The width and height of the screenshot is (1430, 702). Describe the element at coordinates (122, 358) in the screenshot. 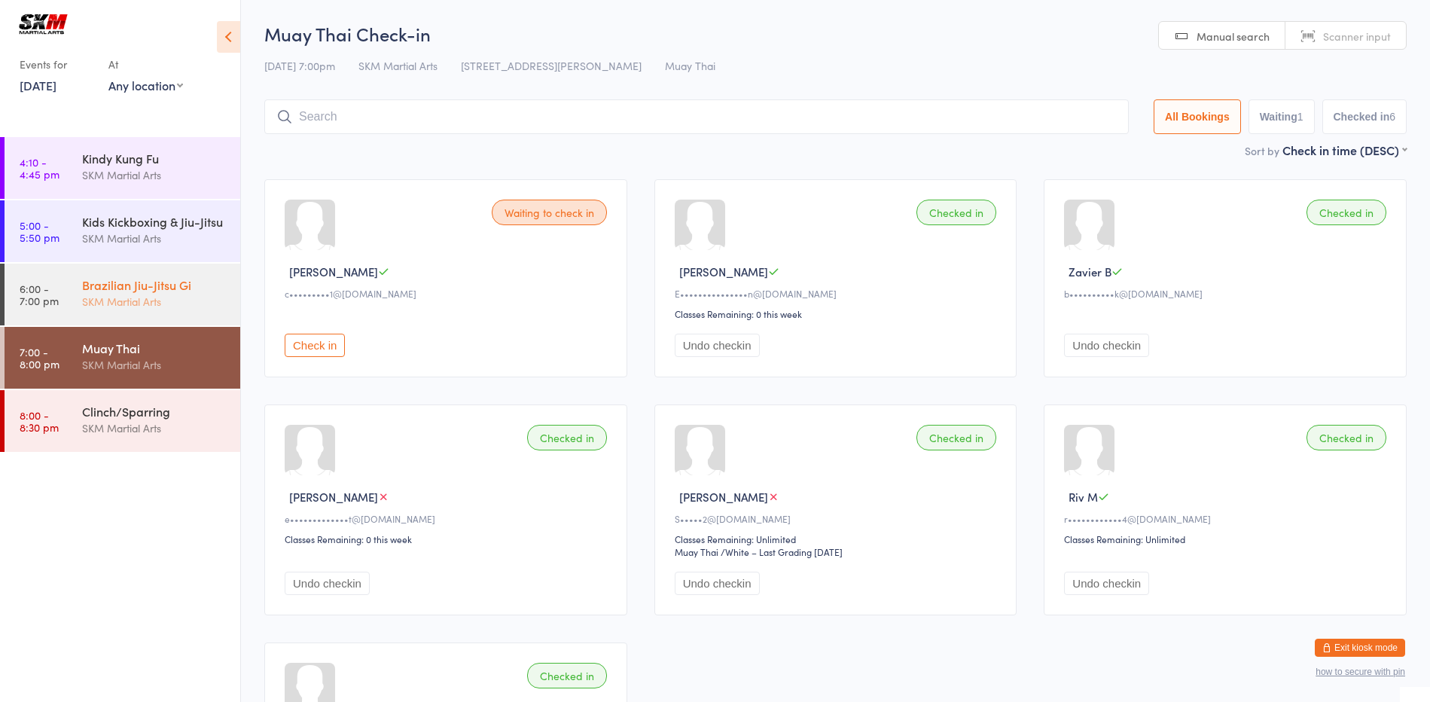

I see `a: 7:00 -8:00 pmMuay ThaiSKM Martial Arts` at that location.